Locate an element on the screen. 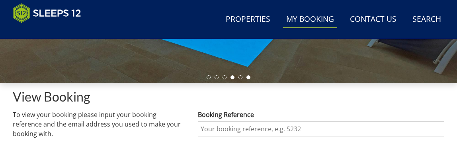  img: Sleeps 12 is located at coordinates (47, 13).